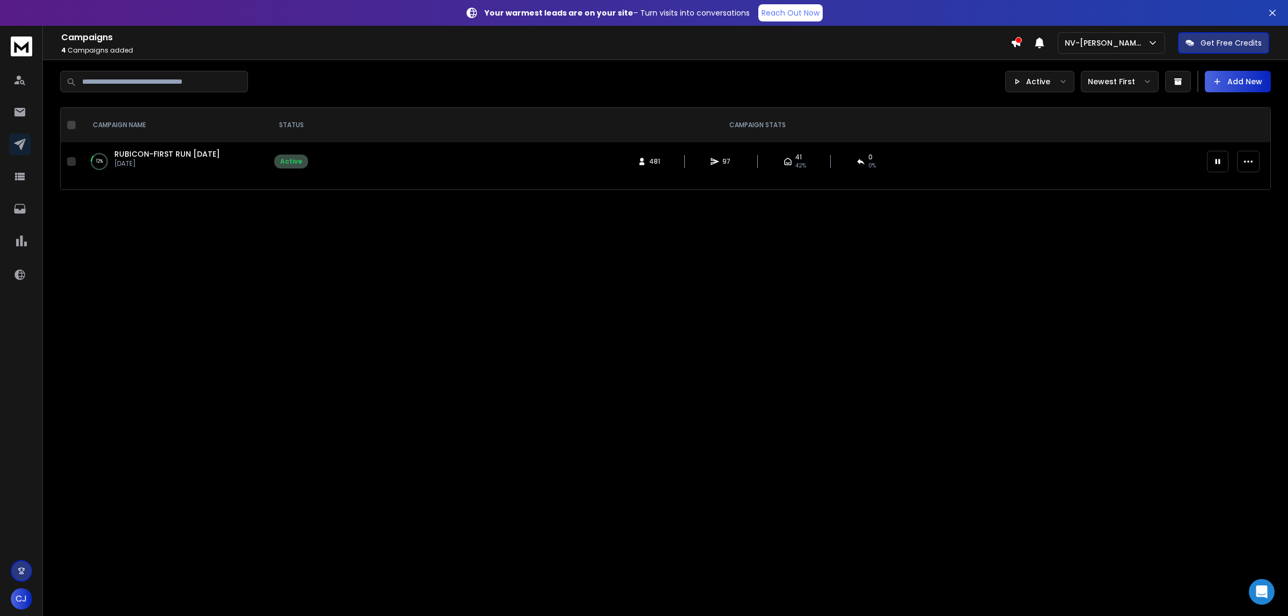 The width and height of the screenshot is (1288, 616). I want to click on a: Reach Out Now, so click(791, 13).